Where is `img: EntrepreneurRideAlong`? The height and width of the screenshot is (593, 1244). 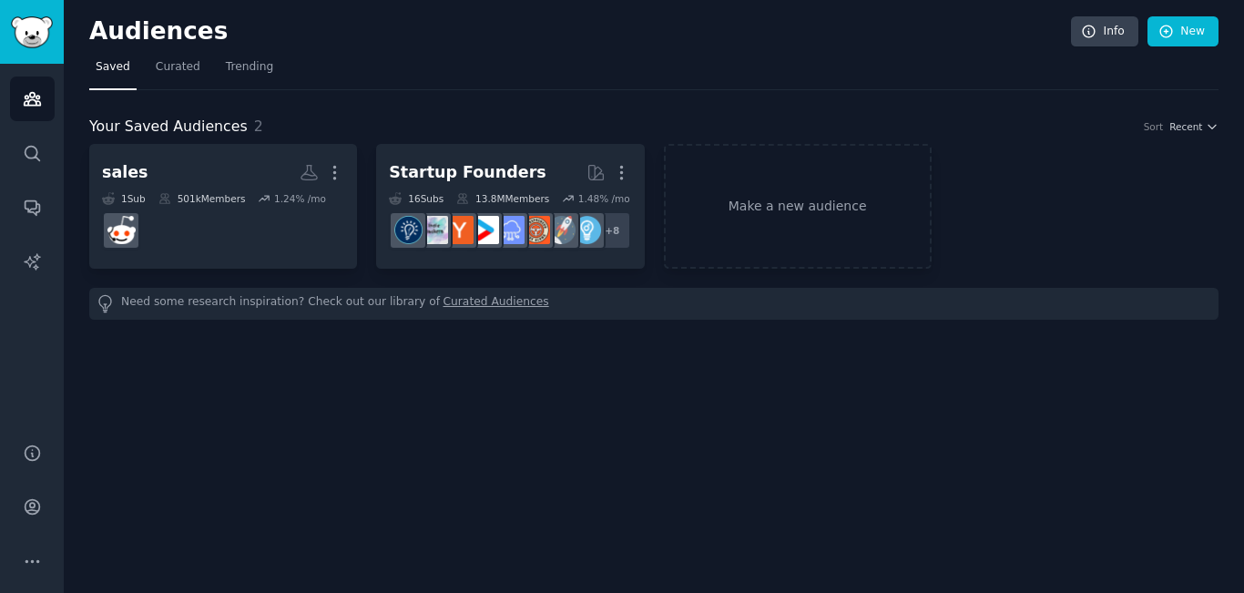 img: EntrepreneurRideAlong is located at coordinates (535, 229).